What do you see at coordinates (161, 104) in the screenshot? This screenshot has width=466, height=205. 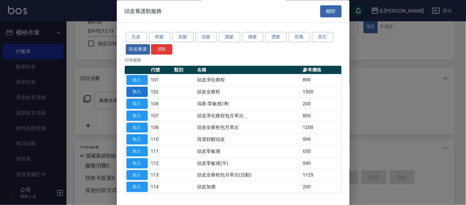 I see `td: 106` at bounding box center [161, 104].